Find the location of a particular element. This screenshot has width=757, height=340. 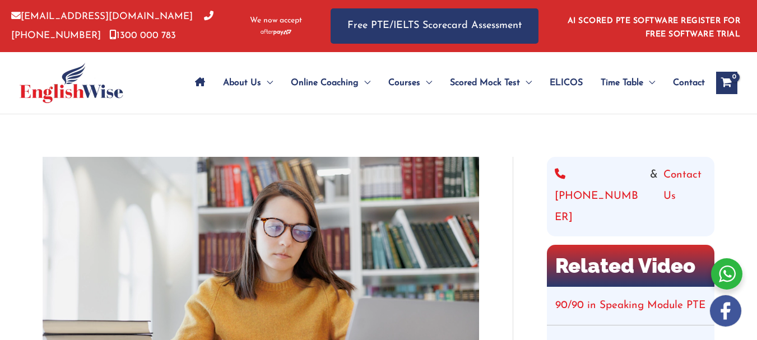

a: Free PTE/IELTS Scorecard Assessment is located at coordinates (435, 26).